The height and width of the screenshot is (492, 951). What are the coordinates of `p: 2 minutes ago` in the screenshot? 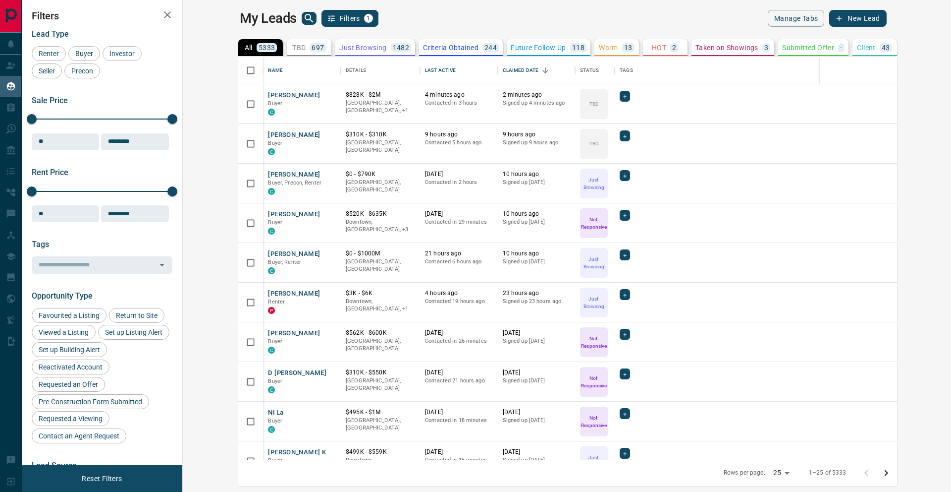 It's located at (537, 95).